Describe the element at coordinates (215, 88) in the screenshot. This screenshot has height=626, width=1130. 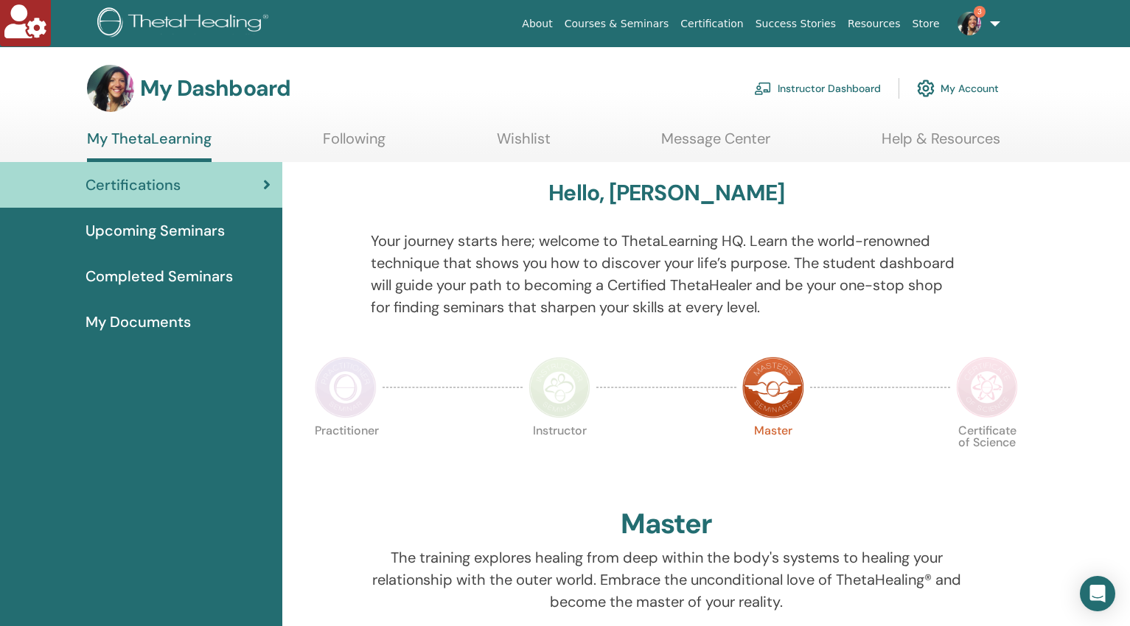
I see `h3: My Dashboard` at that location.